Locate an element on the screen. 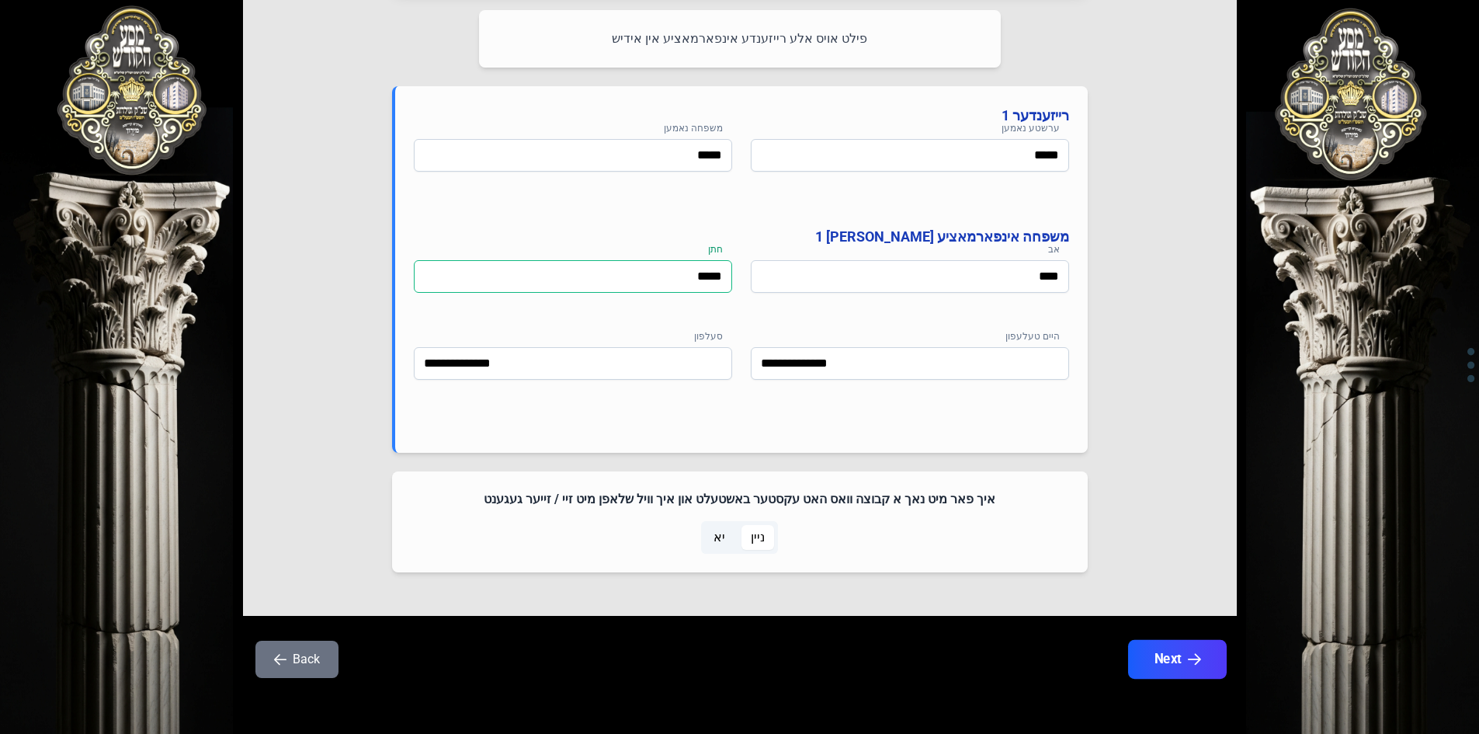  p: פילט אויס אלע רייזענדע אינפארמאציע אין אידיש is located at coordinates (740, 39).